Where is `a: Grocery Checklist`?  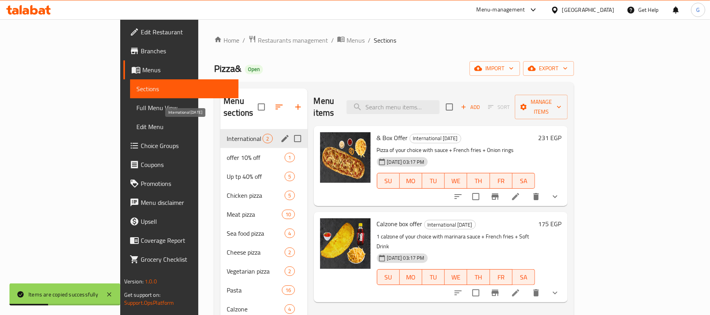
a: Grocery Checklist is located at coordinates (181, 259).